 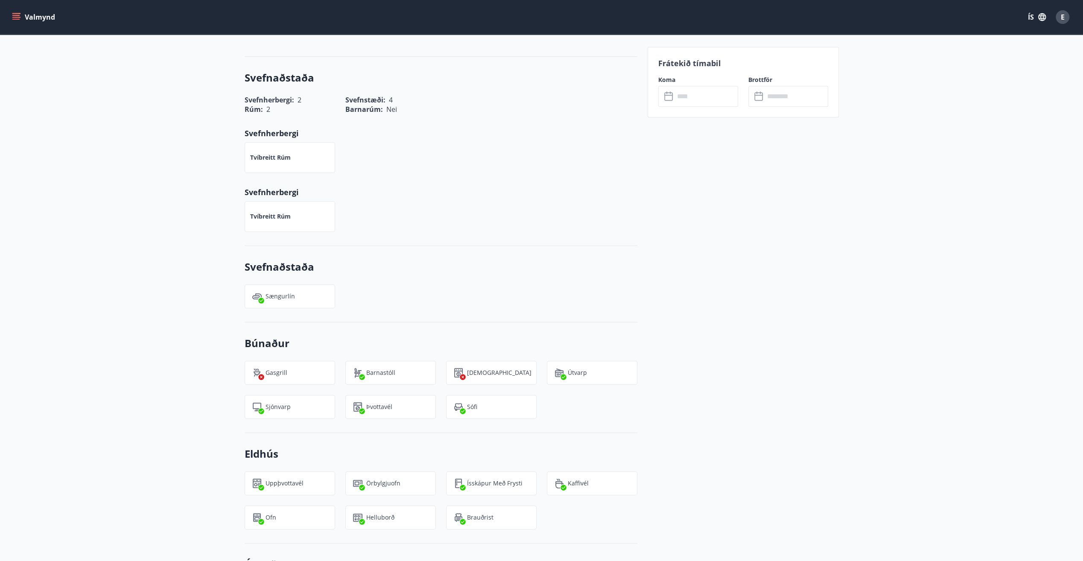 What do you see at coordinates (458, 517) in the screenshot?
I see `img: eXskhI6PfzAYYayp6aE5zL2Gyf34kDYkAHzo7Blm.svg` at bounding box center [458, 517].